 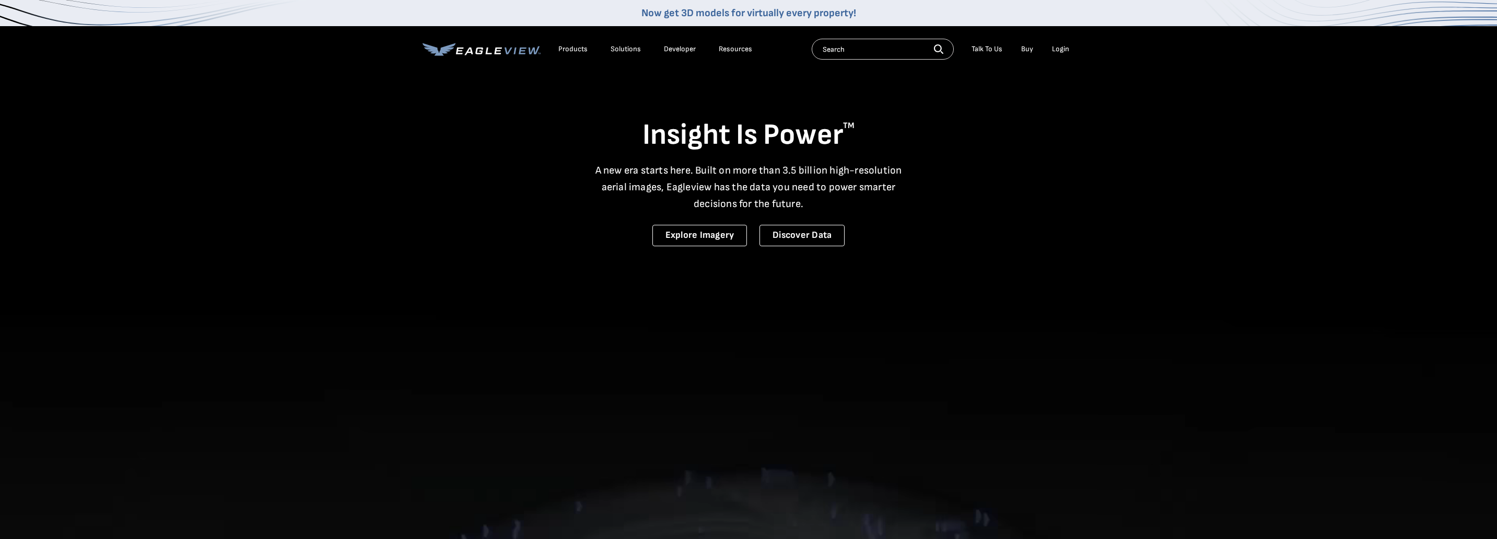 What do you see at coordinates (573, 49) in the screenshot?
I see `div: Products` at bounding box center [573, 49].